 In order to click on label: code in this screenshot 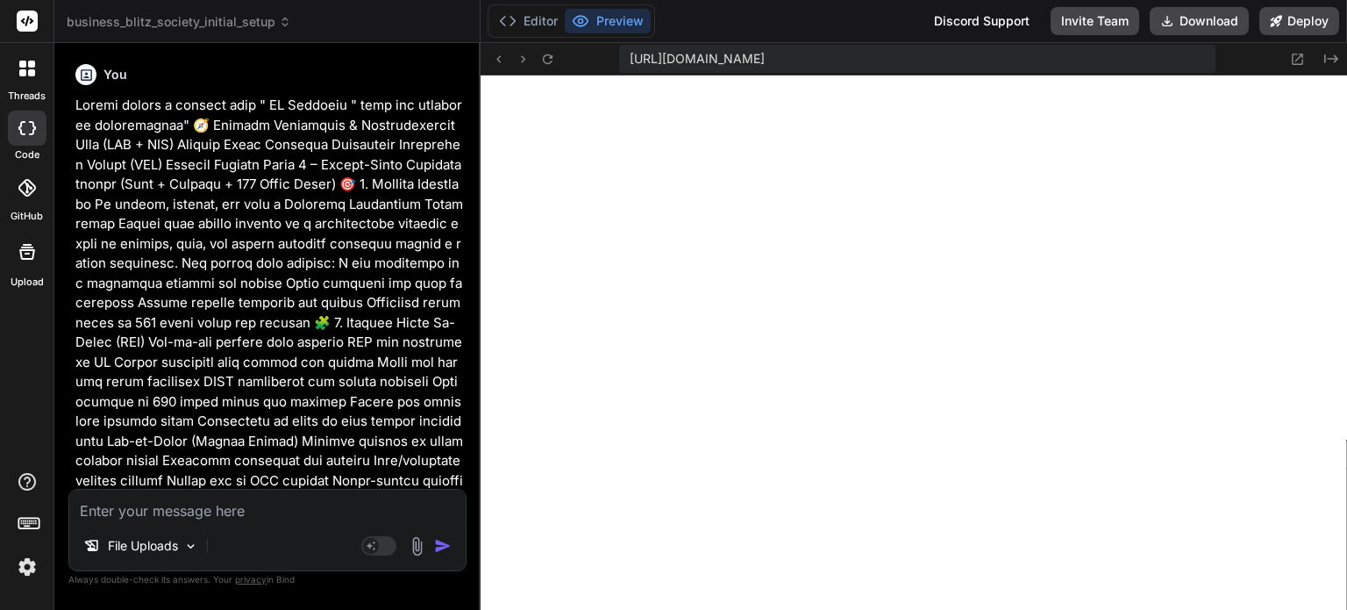, I will do `click(27, 154)`.